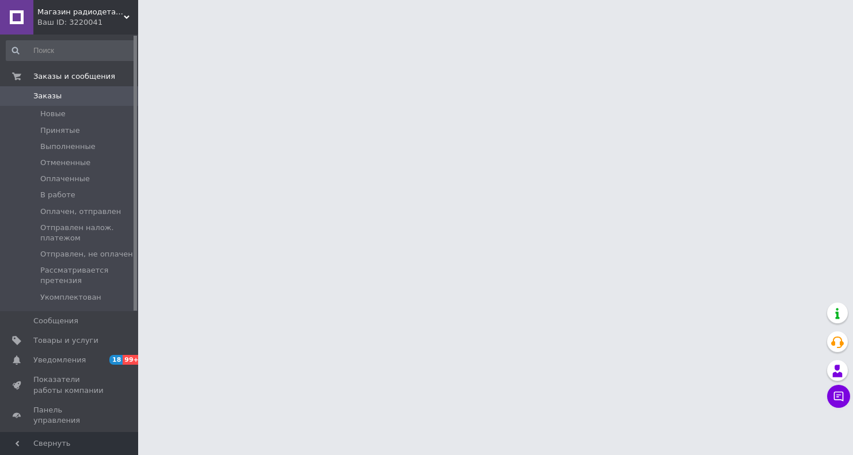 This screenshot has width=853, height=455. What do you see at coordinates (132, 360) in the screenshot?
I see `span: 99+` at bounding box center [132, 360].